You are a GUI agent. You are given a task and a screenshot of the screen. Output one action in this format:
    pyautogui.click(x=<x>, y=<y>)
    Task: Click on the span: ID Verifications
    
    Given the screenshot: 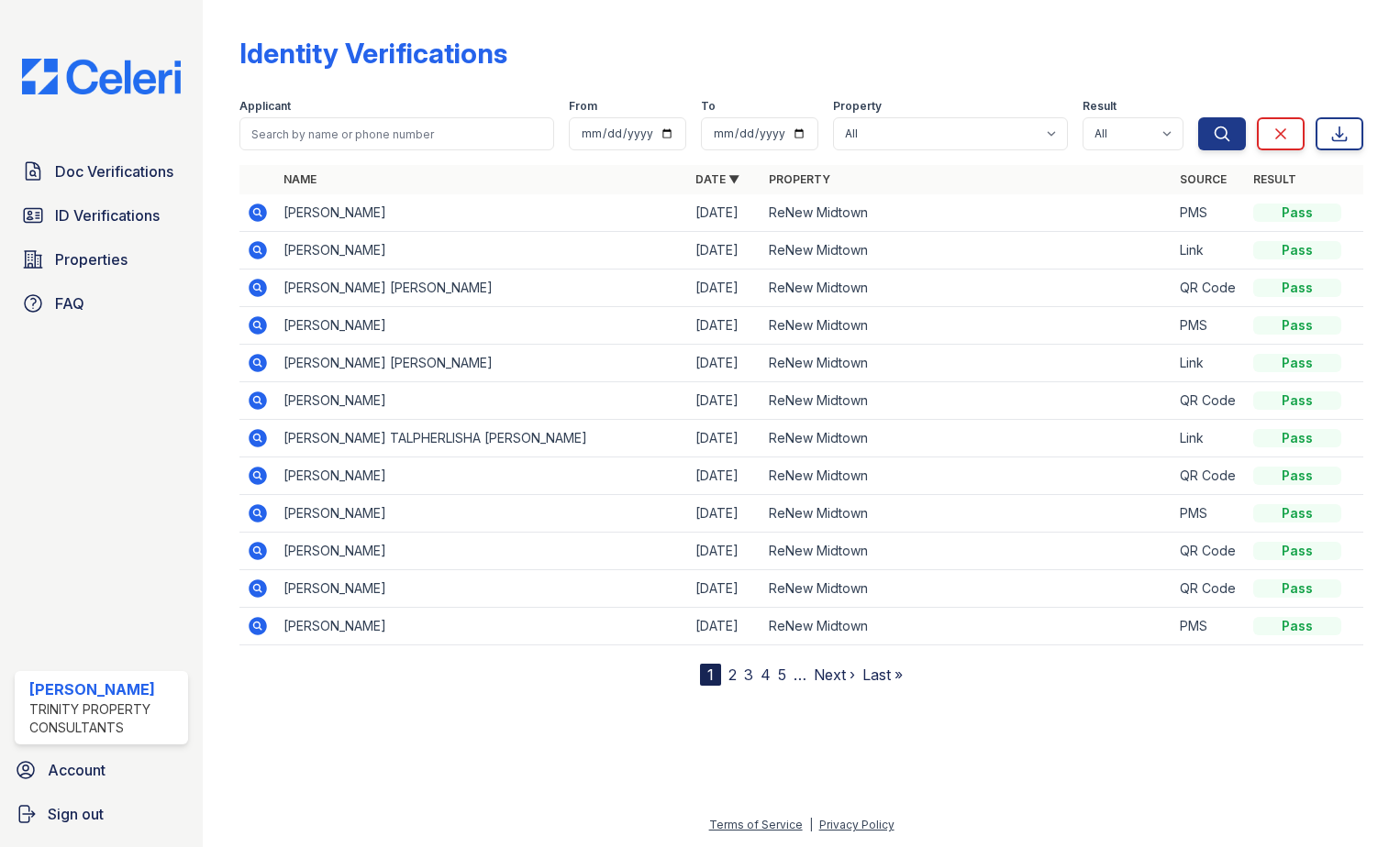 What is the action you would take?
    pyautogui.click(x=107, y=215)
    